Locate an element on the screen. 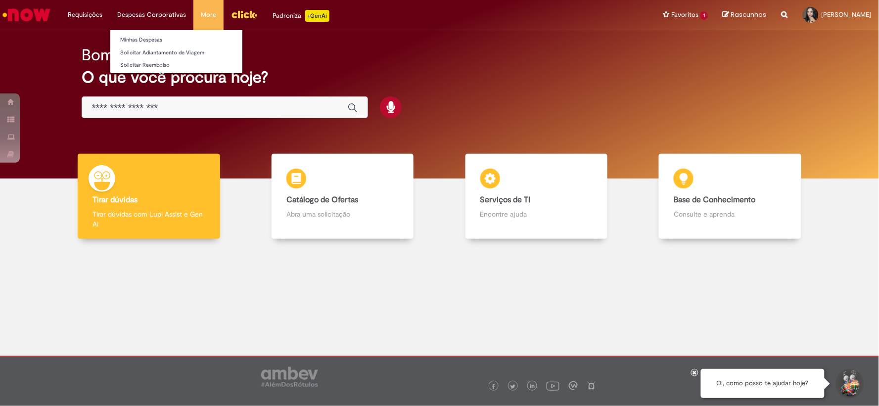 Image resolution: width=879 pixels, height=406 pixels. img: logo_footer_naosei.png is located at coordinates (591, 386).